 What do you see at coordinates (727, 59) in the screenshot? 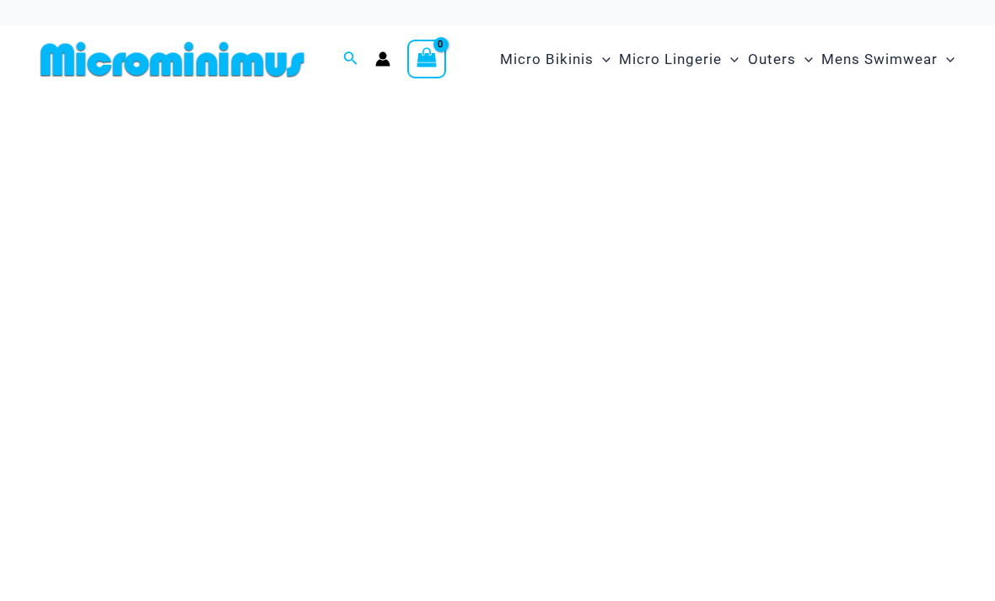
I see `nav: Site Navigation` at bounding box center [727, 59].